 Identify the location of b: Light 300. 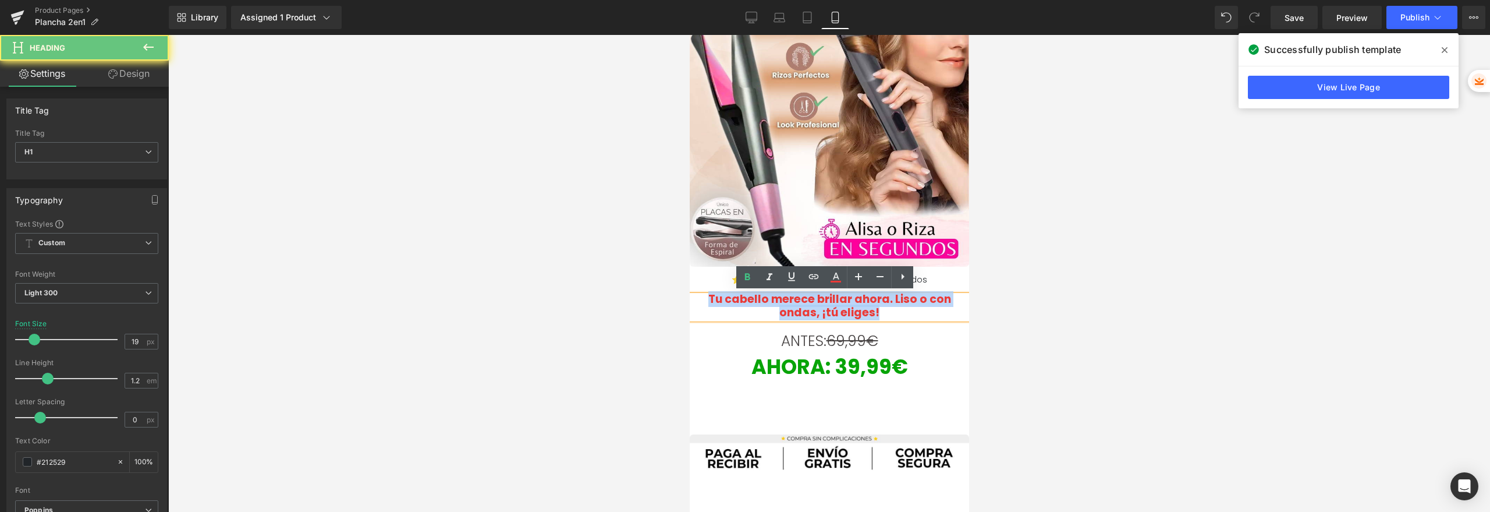
(41, 292).